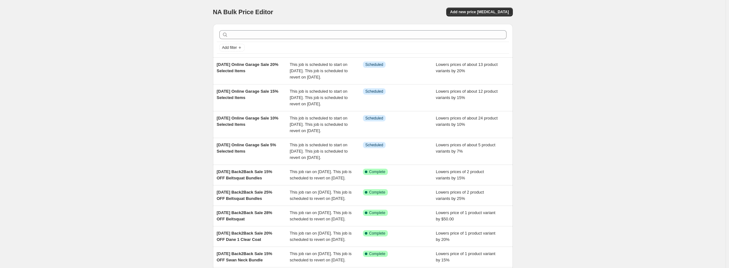  What do you see at coordinates (460, 195) in the screenshot?
I see `span: Lowers prices of 2 product variants by 25%` at bounding box center [460, 195].